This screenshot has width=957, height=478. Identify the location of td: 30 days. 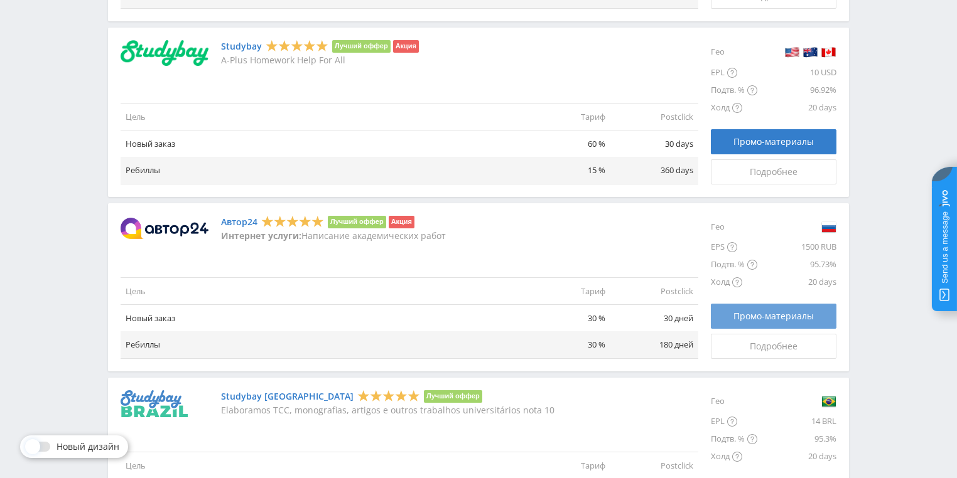
(654, 144).